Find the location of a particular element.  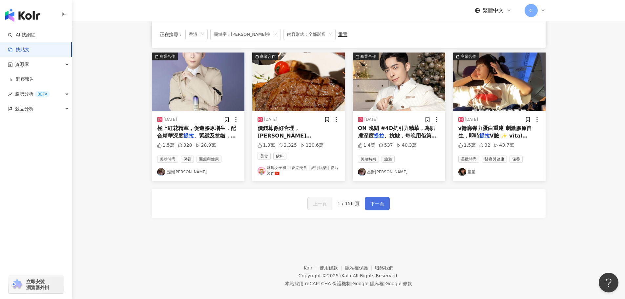

span: 美食 is located at coordinates (264, 156).